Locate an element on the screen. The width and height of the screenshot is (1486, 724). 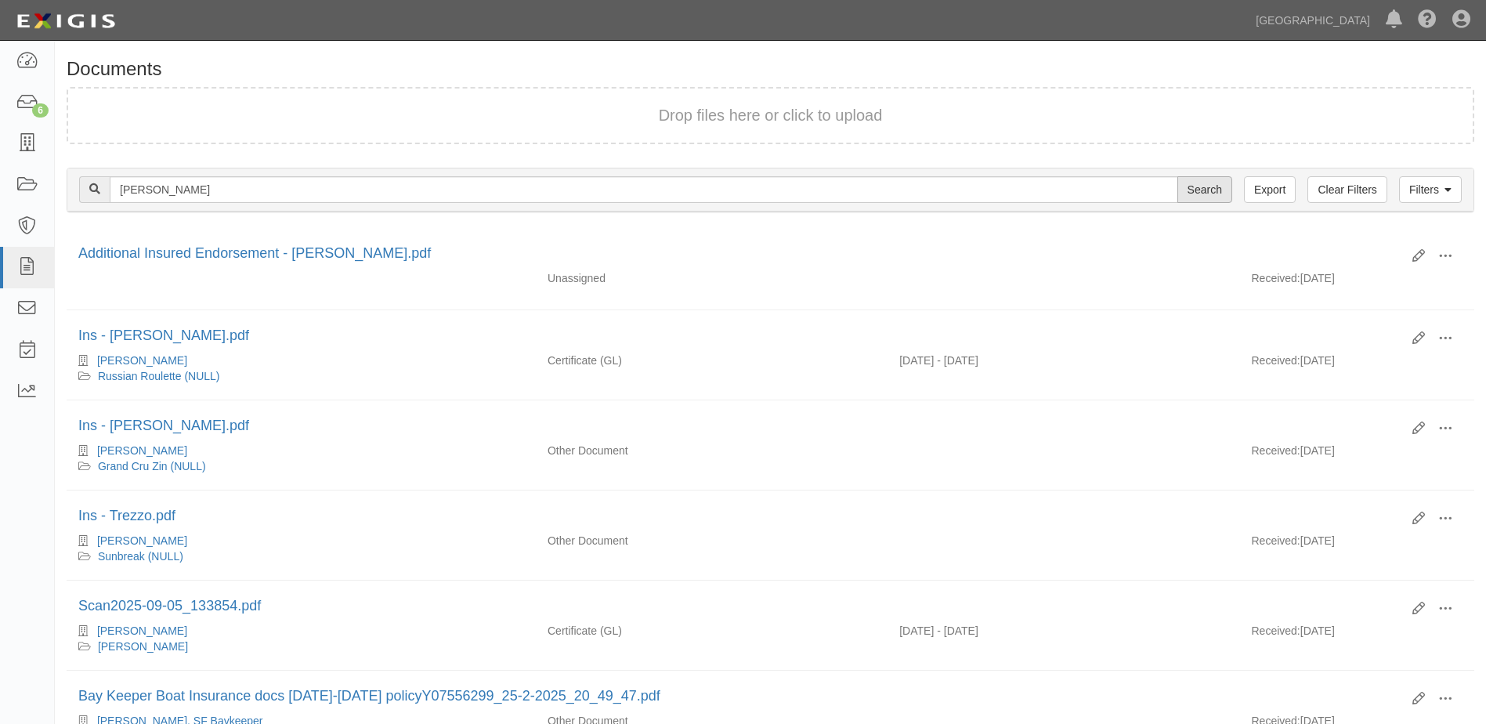
i: Help Center - Complianz is located at coordinates (1427, 20).